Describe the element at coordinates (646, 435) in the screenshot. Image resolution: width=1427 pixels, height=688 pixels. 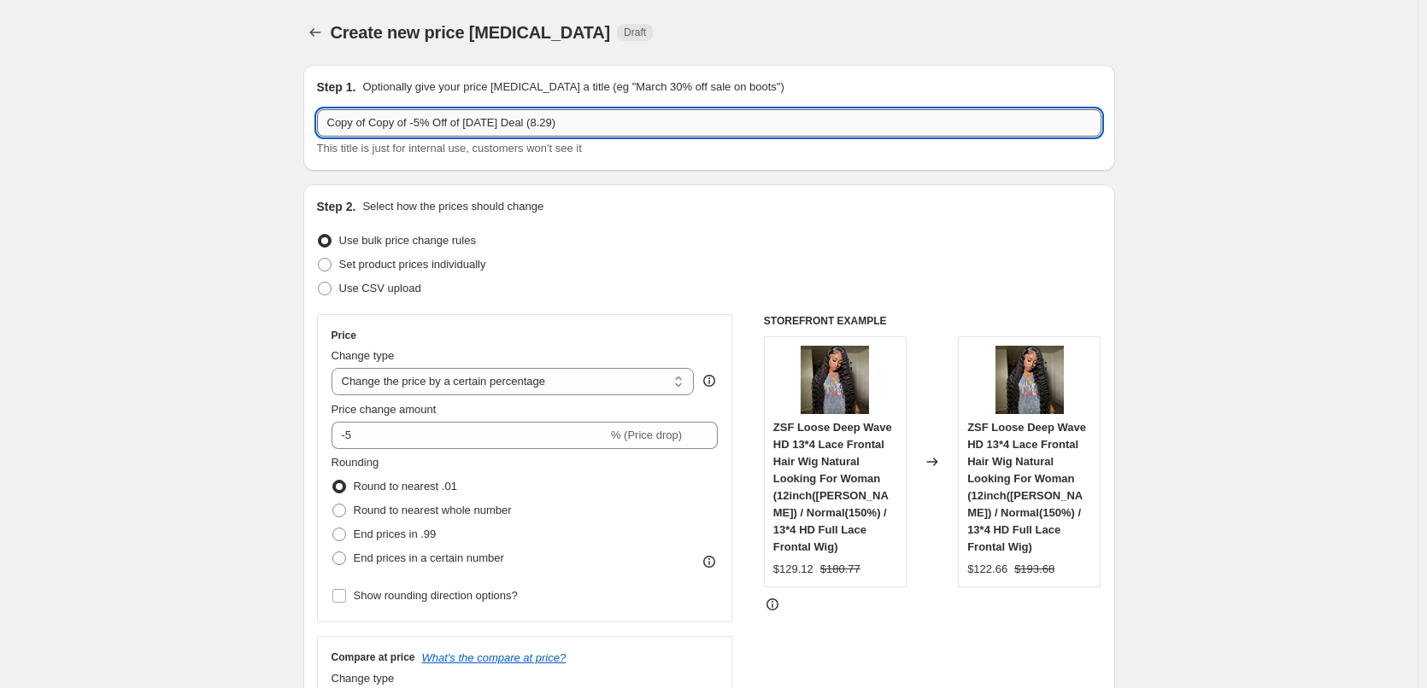
I see `span: % (Price drop)` at that location.